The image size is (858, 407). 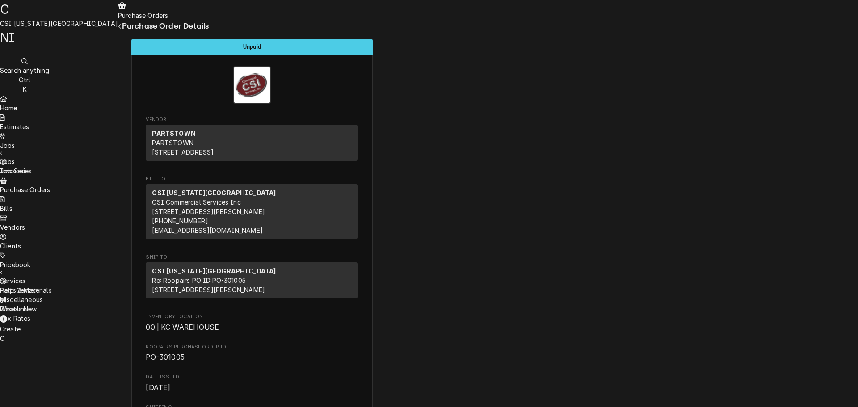 What do you see at coordinates (252, 323) in the screenshot?
I see `div: Inventory Location` at bounding box center [252, 323].